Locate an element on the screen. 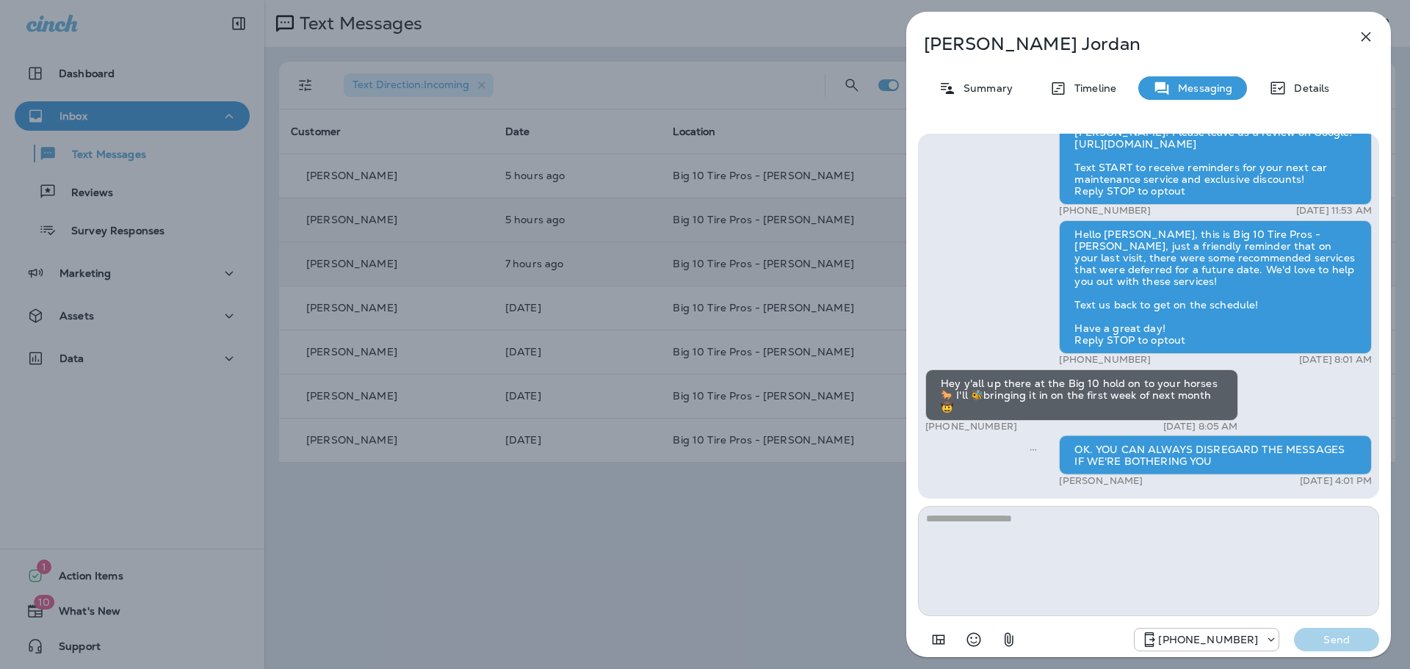 The image size is (1410, 669). span: Sent is located at coordinates (1033, 449).